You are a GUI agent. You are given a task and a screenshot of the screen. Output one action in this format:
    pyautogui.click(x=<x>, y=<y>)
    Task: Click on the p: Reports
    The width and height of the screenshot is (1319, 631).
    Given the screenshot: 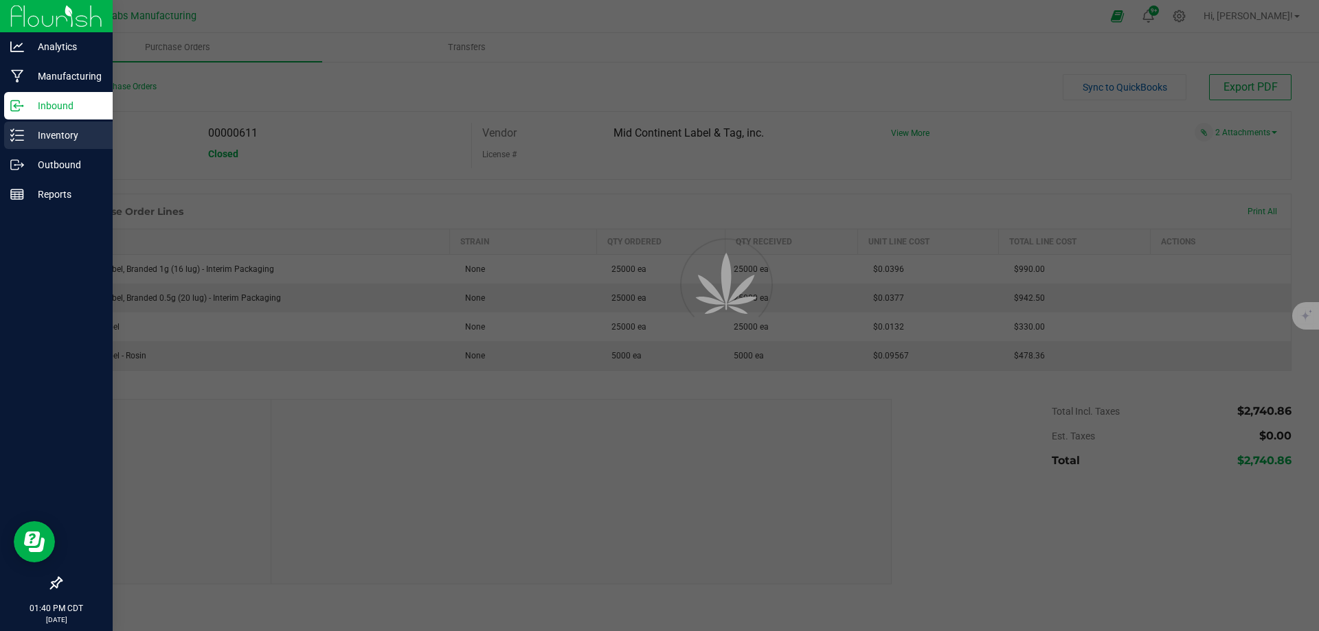 What is the action you would take?
    pyautogui.click(x=65, y=194)
    